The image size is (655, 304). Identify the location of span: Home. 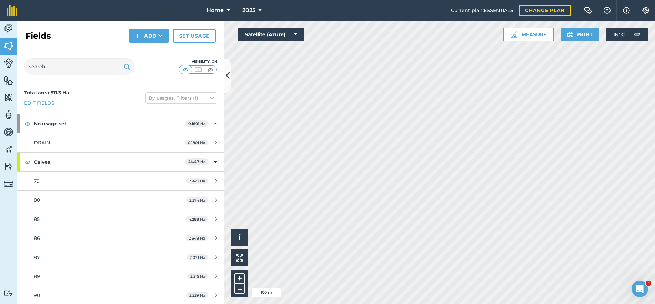
(215, 10).